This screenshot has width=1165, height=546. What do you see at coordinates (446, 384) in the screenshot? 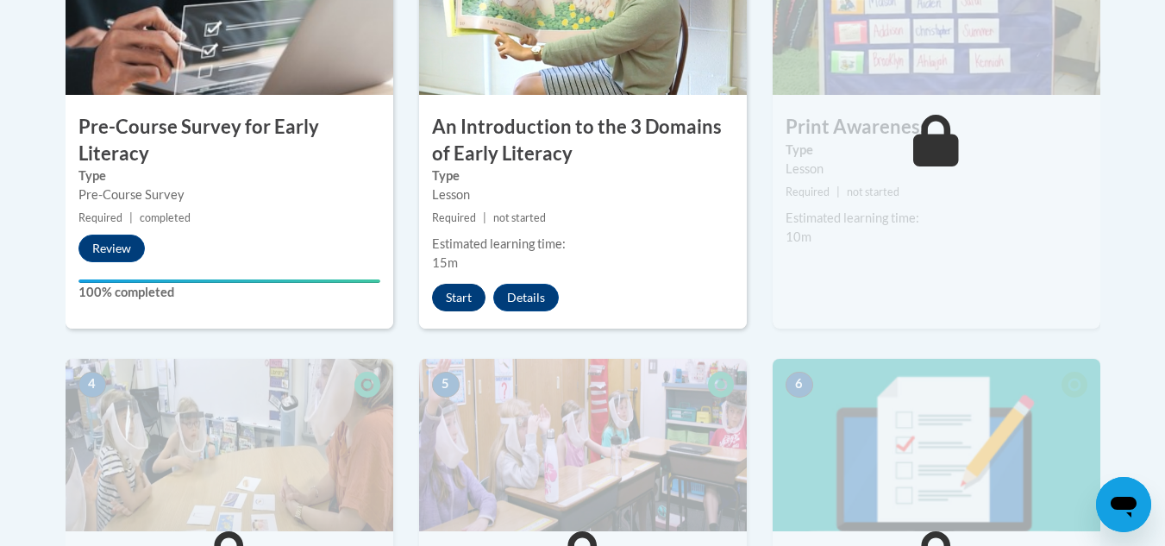
I see `span: 5` at bounding box center [446, 384].